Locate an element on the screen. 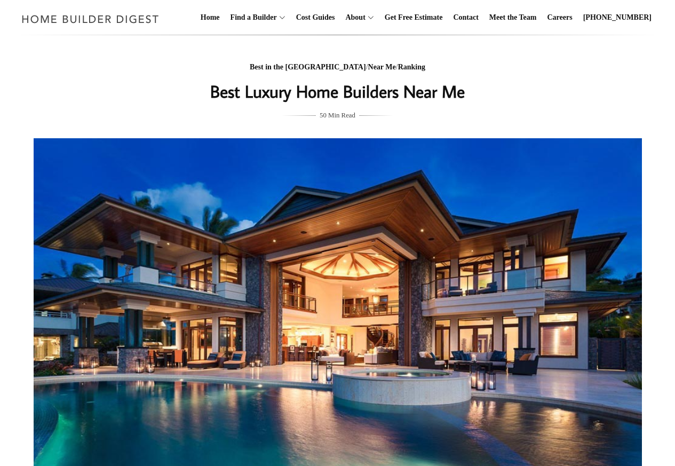 Image resolution: width=675 pixels, height=466 pixels. a: Cost Guides is located at coordinates (315, 18).